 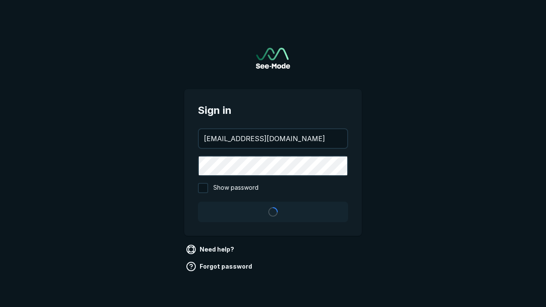 I want to click on a: Need help?, so click(x=211, y=250).